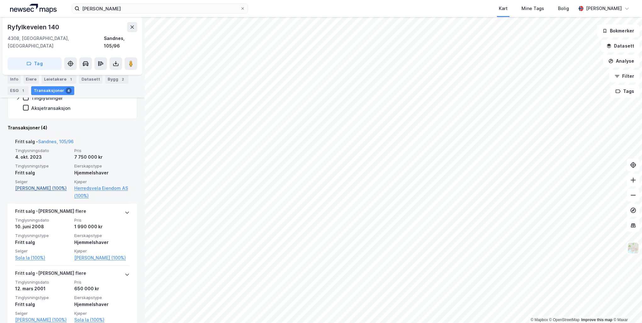 The height and width of the screenshot is (323, 642). What do you see at coordinates (53, 91) in the screenshot?
I see `div: Transaksjoner` at bounding box center [53, 91].